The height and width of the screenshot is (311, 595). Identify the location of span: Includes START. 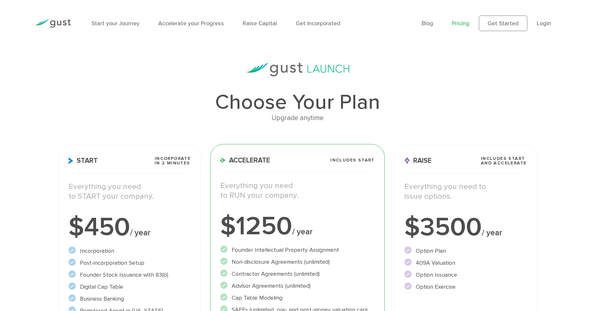
(352, 160).